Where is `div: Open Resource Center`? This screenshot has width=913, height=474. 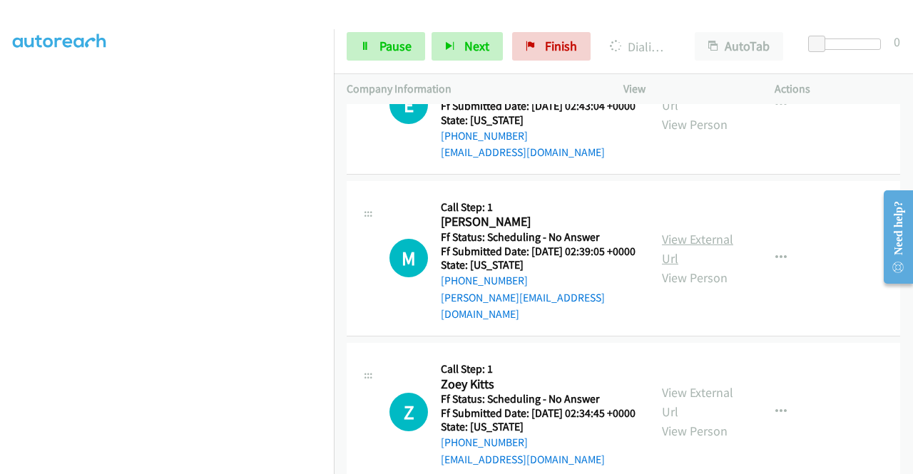 div: Open Resource Center is located at coordinates (26, 56).